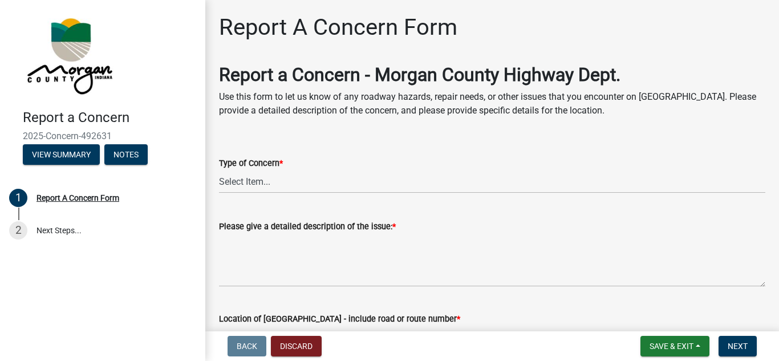  Describe the element at coordinates (420, 75) in the screenshot. I see `strong: Report a Concern - Morgan County Highway Dept.` at that location.